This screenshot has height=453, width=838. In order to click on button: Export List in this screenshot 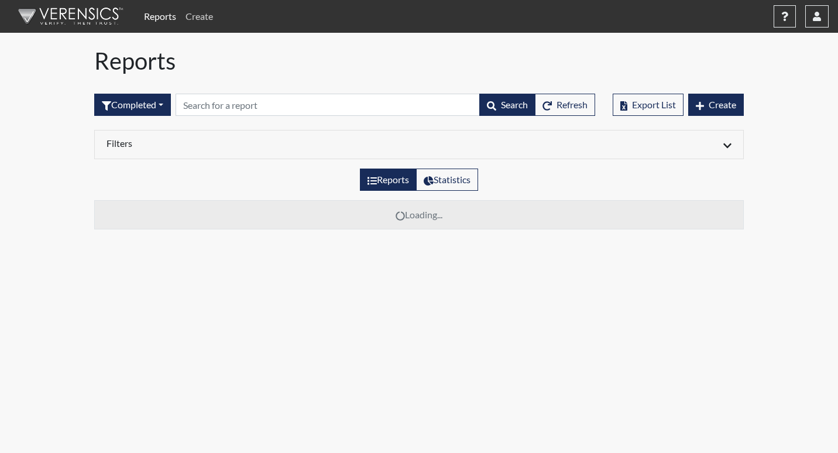, I will do `click(648, 105)`.